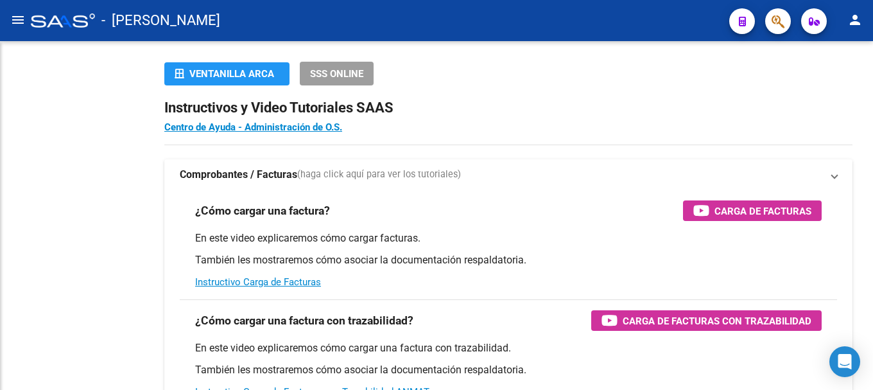  I want to click on h3: ¿Cómo cargar una factura?, so click(263, 211).